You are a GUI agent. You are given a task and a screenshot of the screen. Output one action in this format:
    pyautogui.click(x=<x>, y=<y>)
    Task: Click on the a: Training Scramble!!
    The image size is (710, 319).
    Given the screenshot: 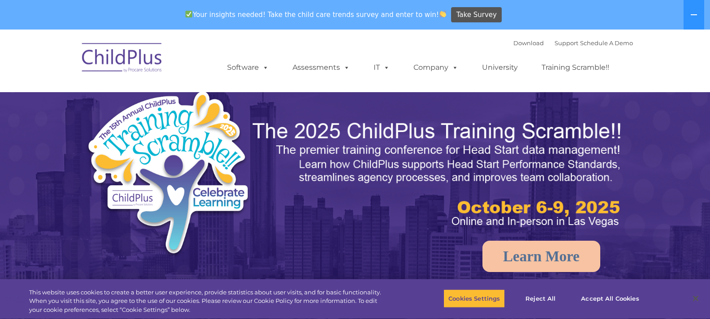 What is the action you would take?
    pyautogui.click(x=575, y=68)
    